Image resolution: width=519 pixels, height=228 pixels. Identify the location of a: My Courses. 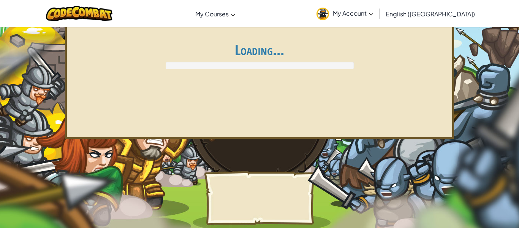
(215, 14).